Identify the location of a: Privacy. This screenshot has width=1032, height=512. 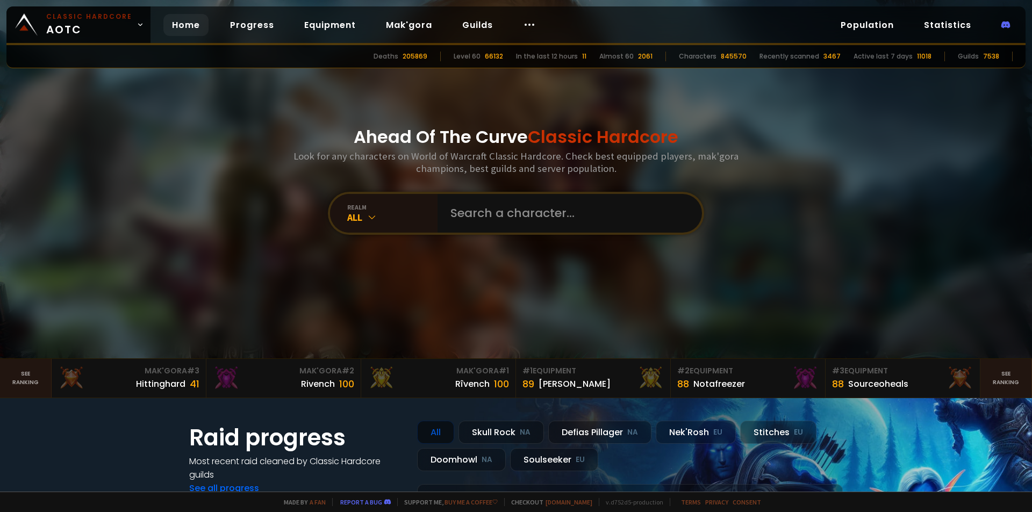
(716, 502).